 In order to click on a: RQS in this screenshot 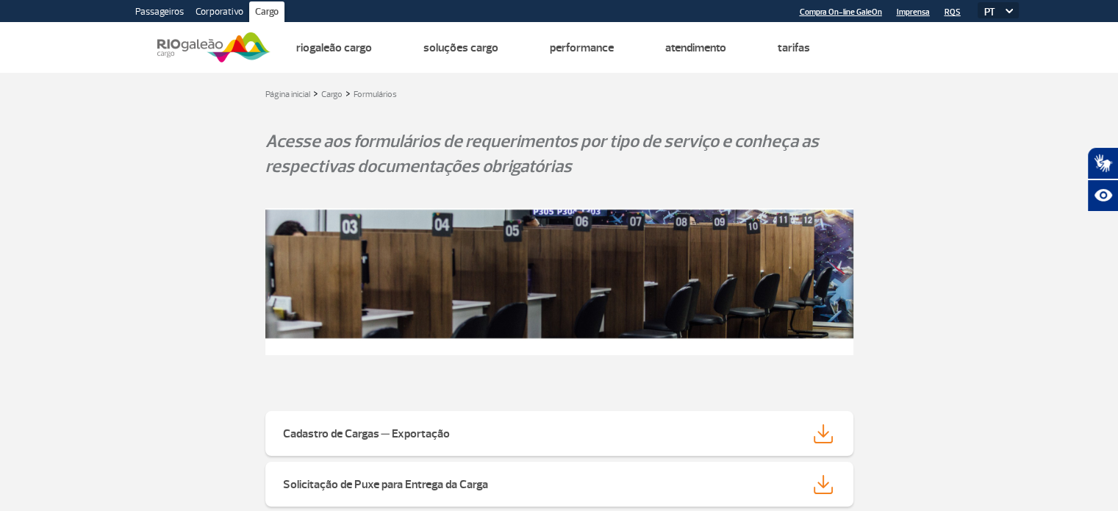, I will do `click(953, 12)`.